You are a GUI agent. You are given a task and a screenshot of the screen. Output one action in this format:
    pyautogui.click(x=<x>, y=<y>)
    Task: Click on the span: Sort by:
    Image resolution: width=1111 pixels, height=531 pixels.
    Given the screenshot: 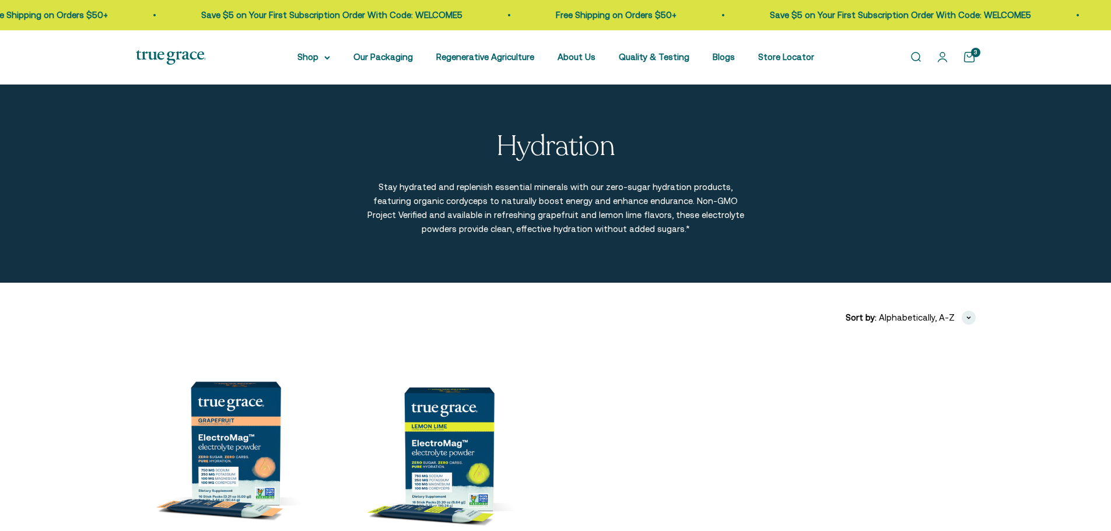 What is the action you would take?
    pyautogui.click(x=861, y=318)
    